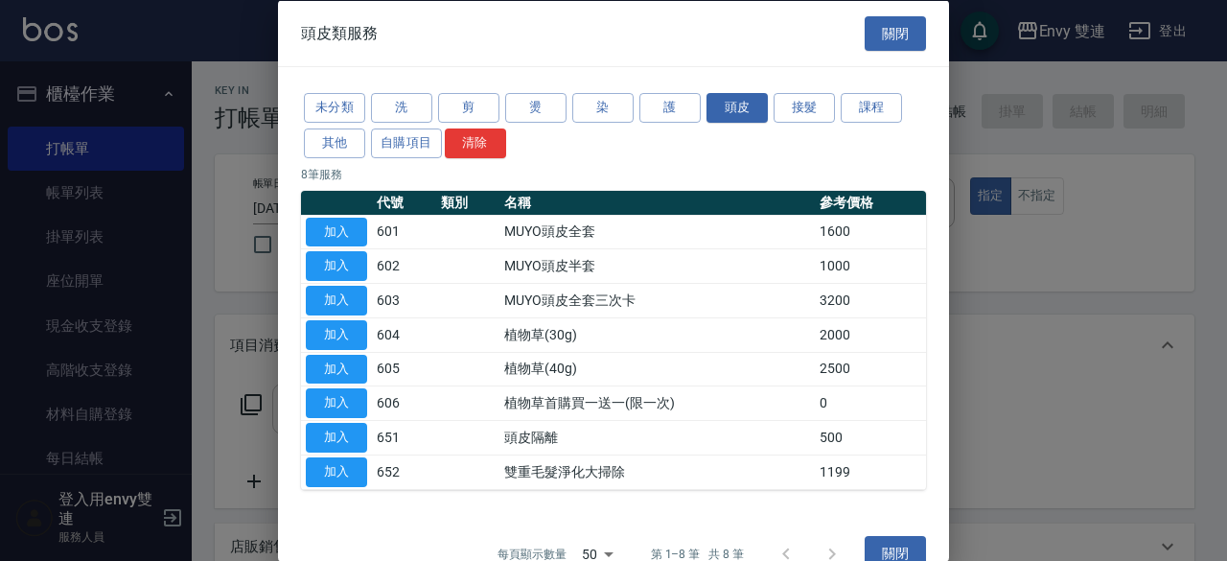 Image resolution: width=1227 pixels, height=561 pixels. Describe the element at coordinates (402, 107) in the screenshot. I see `button: 洗` at that location.